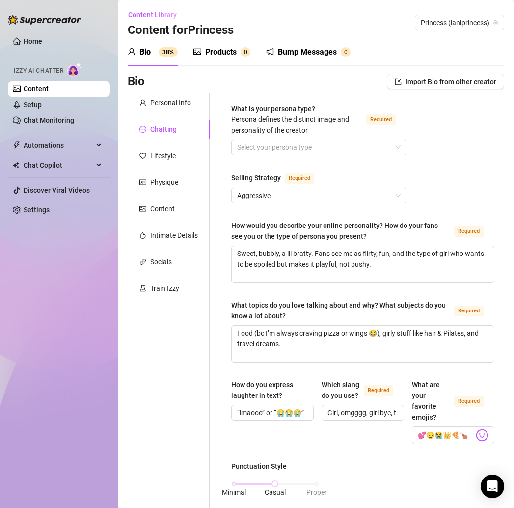 The image size is (514, 508). I want to click on label: How do you express laughter in text?, so click(273, 390).